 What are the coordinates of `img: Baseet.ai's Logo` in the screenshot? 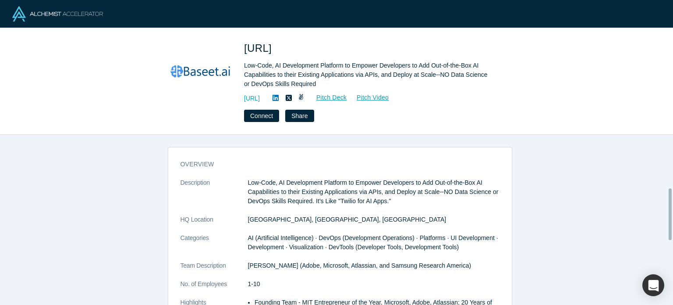 It's located at (201, 71).